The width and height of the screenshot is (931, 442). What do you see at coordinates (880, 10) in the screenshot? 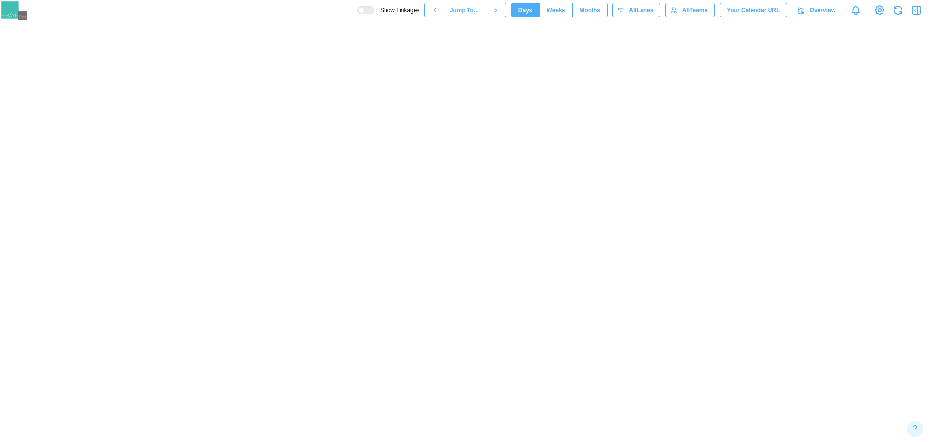
I see `a: View Project` at bounding box center [880, 10].